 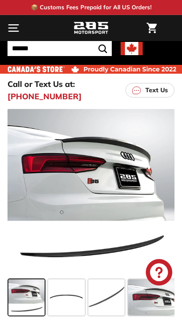 What do you see at coordinates (91, 7) in the screenshot?
I see `p: 📦 Customs Fees Prepaid for All US Orders!` at bounding box center [91, 7].